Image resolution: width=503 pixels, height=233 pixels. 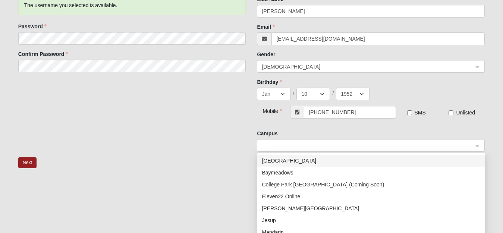 I want to click on span: SMS, so click(x=420, y=113).